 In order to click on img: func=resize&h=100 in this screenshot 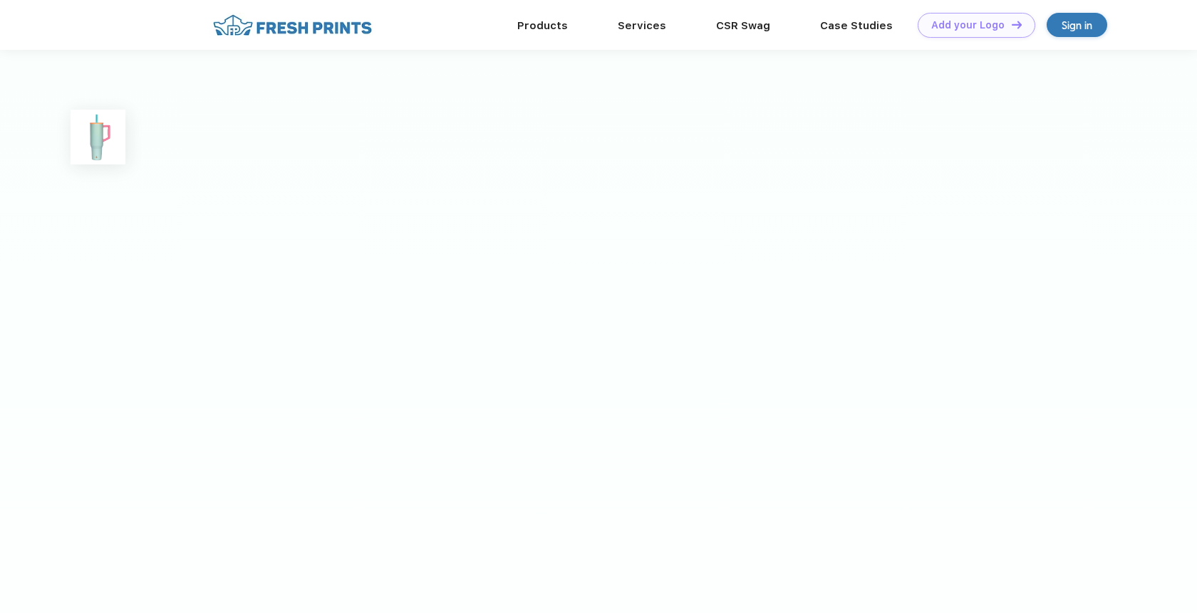, I will do `click(98, 137)`.